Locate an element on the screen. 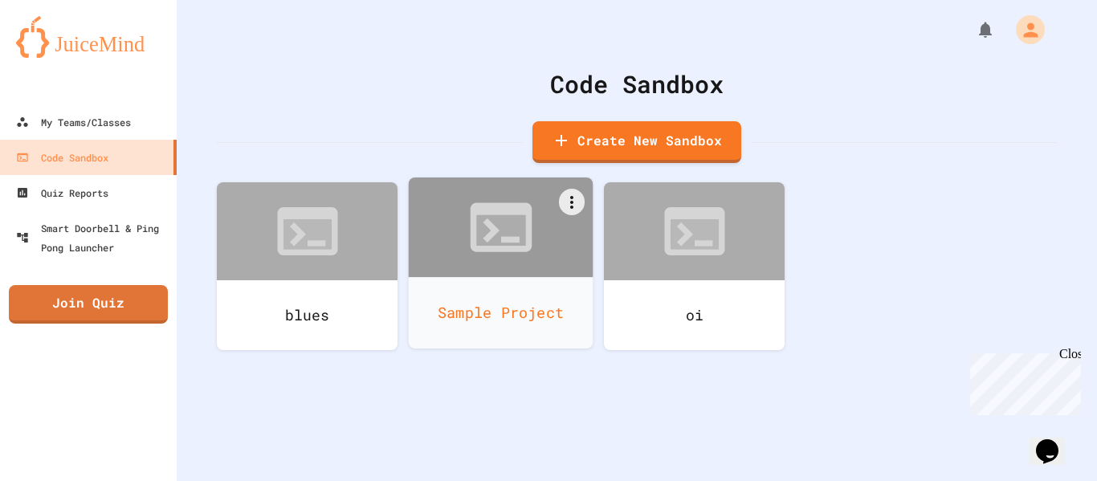 Image resolution: width=1097 pixels, height=481 pixels. div: My Account is located at coordinates (1024, 30).